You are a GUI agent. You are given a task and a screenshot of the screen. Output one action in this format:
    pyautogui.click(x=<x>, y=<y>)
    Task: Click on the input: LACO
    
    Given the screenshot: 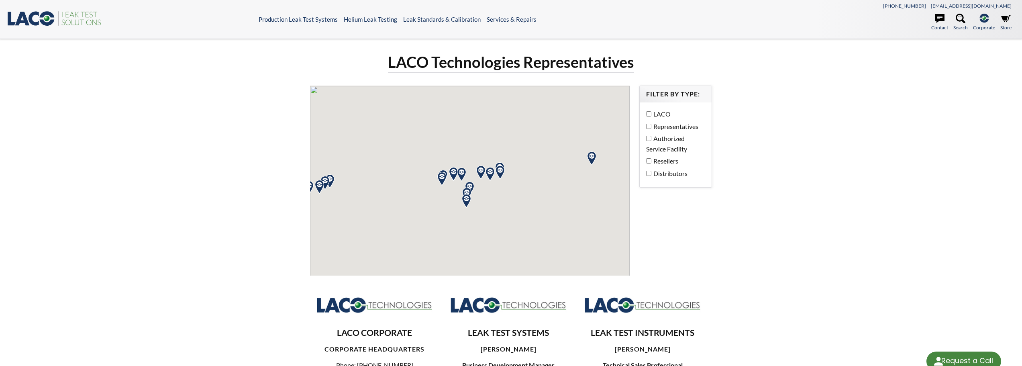 What is the action you would take?
    pyautogui.click(x=649, y=114)
    